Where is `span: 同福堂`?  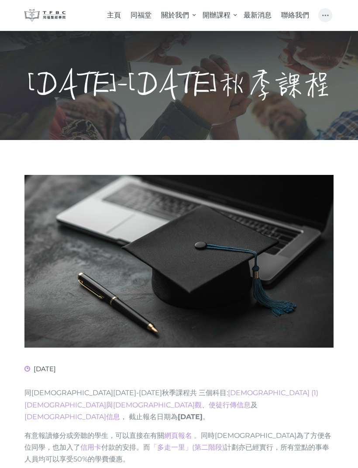
span: 同福堂 is located at coordinates (141, 15).